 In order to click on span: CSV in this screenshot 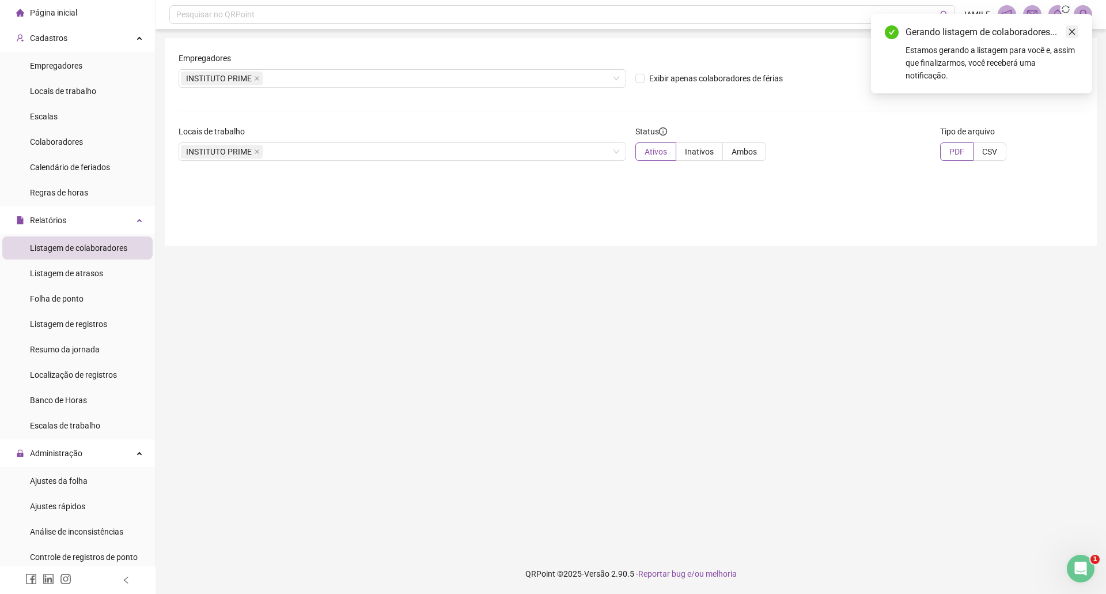, I will do `click(990, 152)`.